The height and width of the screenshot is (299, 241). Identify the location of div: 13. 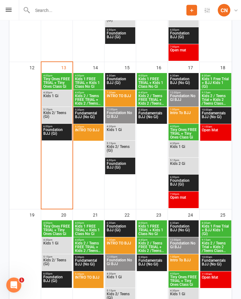
(67, 67).